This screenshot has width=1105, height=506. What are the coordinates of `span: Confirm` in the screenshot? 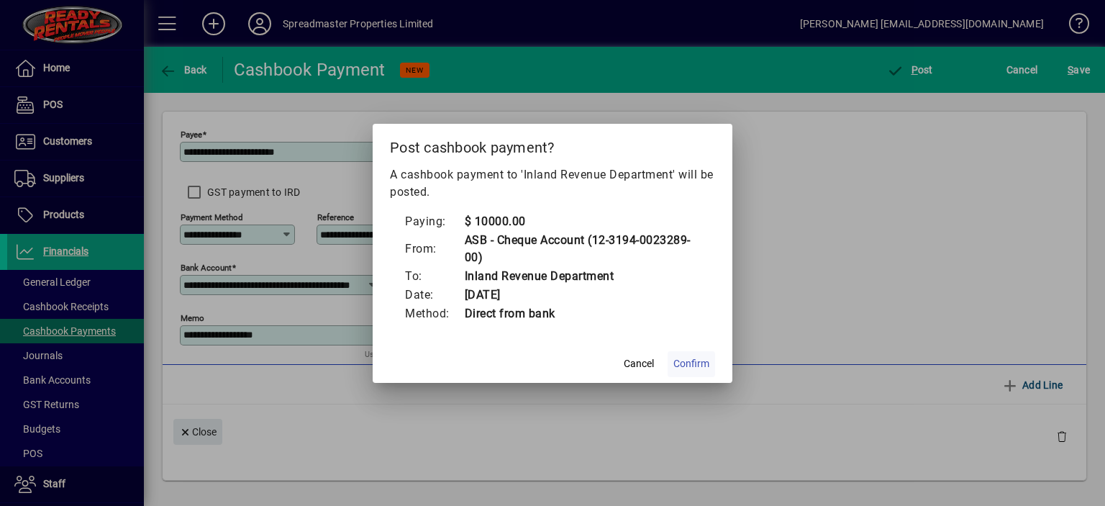 It's located at (691, 363).